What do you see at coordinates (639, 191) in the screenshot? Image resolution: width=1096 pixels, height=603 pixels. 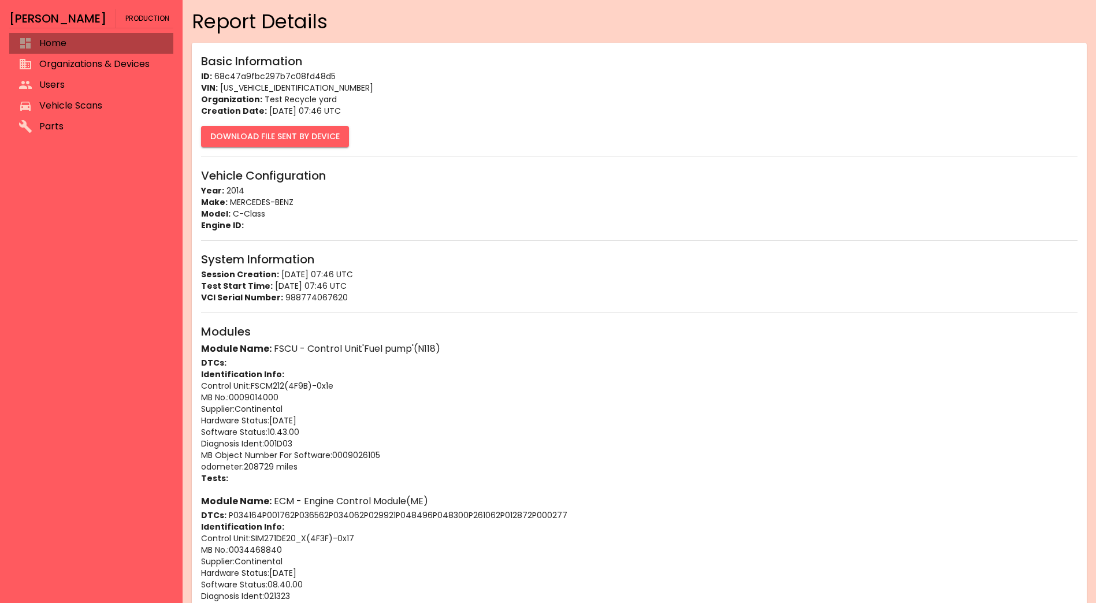 I see `p: 2014` at bounding box center [639, 191].